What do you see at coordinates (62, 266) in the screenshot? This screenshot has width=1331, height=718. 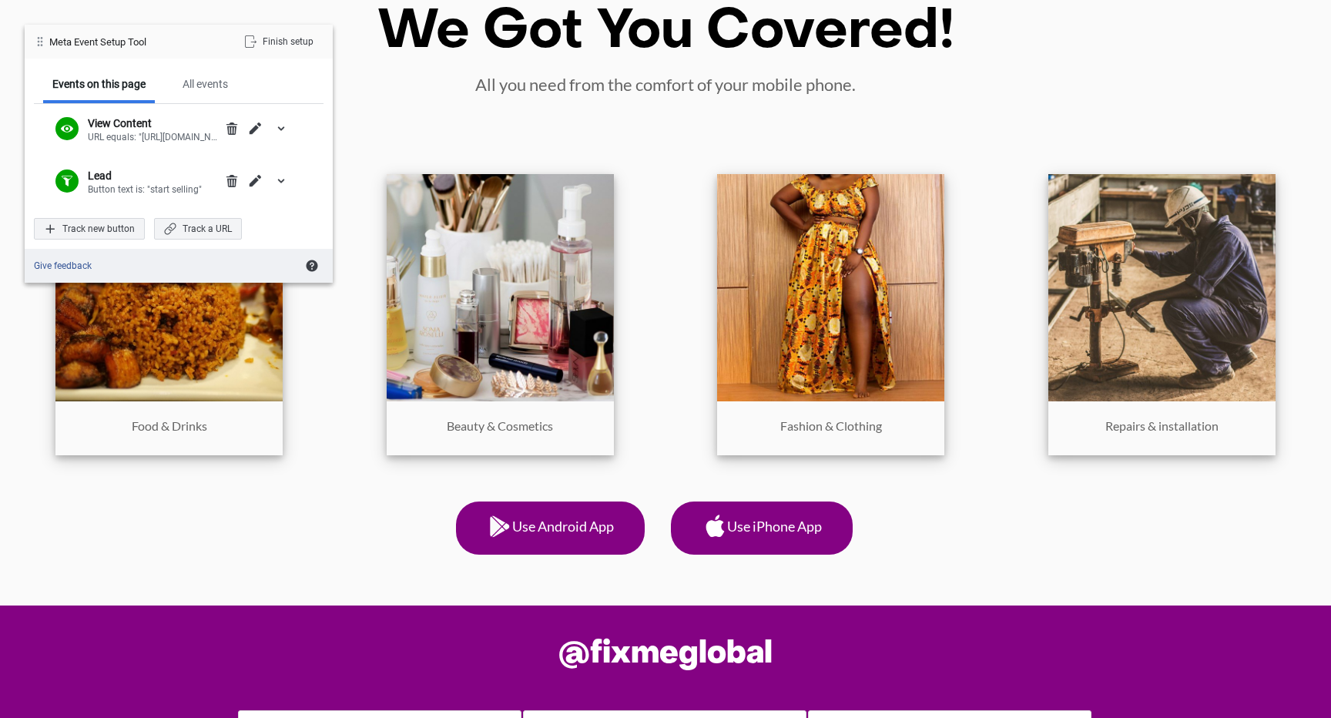 I see `a: Give feedback` at bounding box center [62, 266].